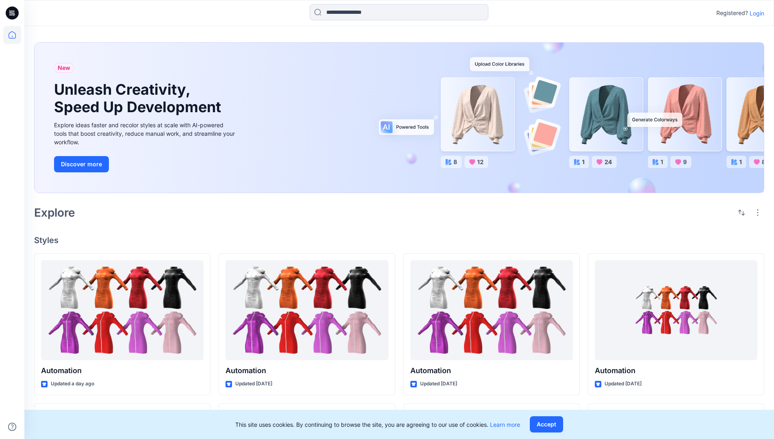  What do you see at coordinates (145, 133) in the screenshot?
I see `div: Explore ideas faster and recolor styles at scale with AI-powered tools that boost creativity, red...` at bounding box center [145, 133].